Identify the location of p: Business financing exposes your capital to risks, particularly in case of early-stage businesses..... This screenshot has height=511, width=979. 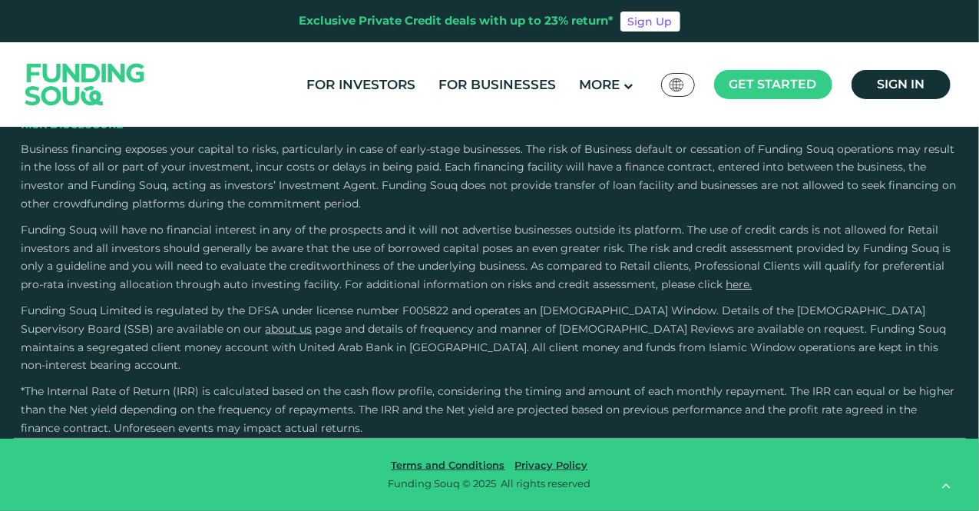
(490, 177).